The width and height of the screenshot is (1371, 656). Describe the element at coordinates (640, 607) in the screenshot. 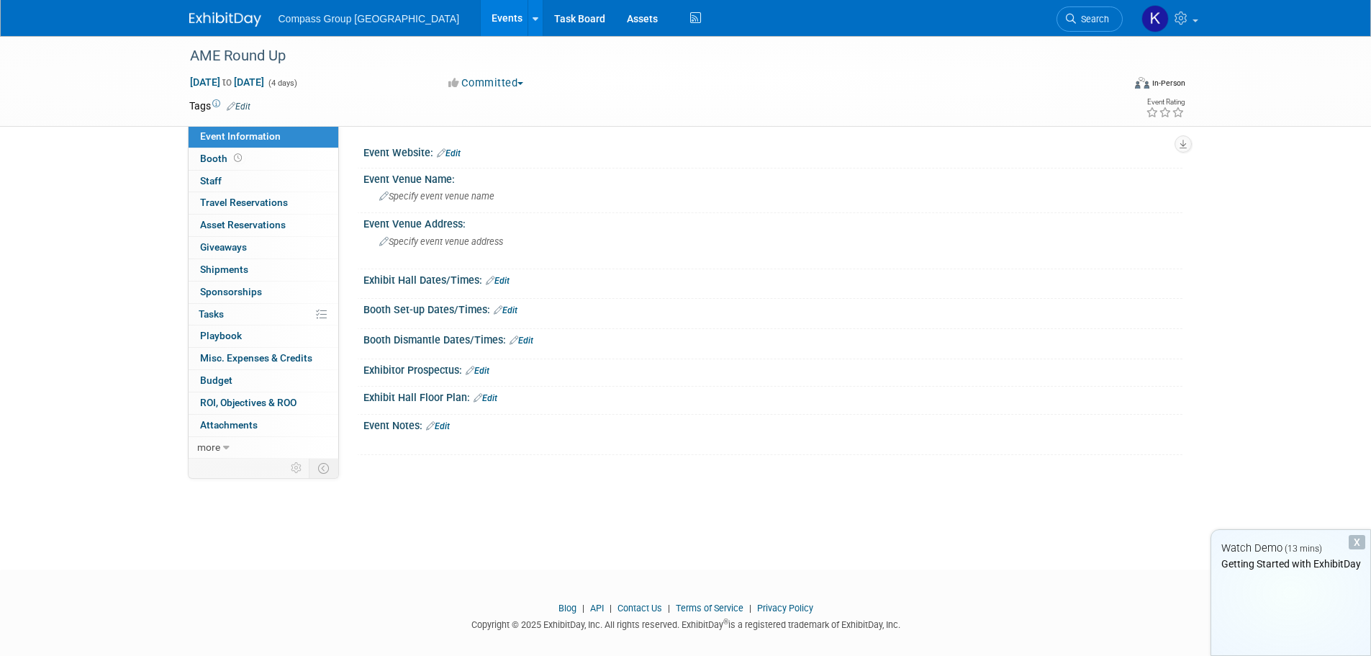

I see `a: Contact Us` at that location.